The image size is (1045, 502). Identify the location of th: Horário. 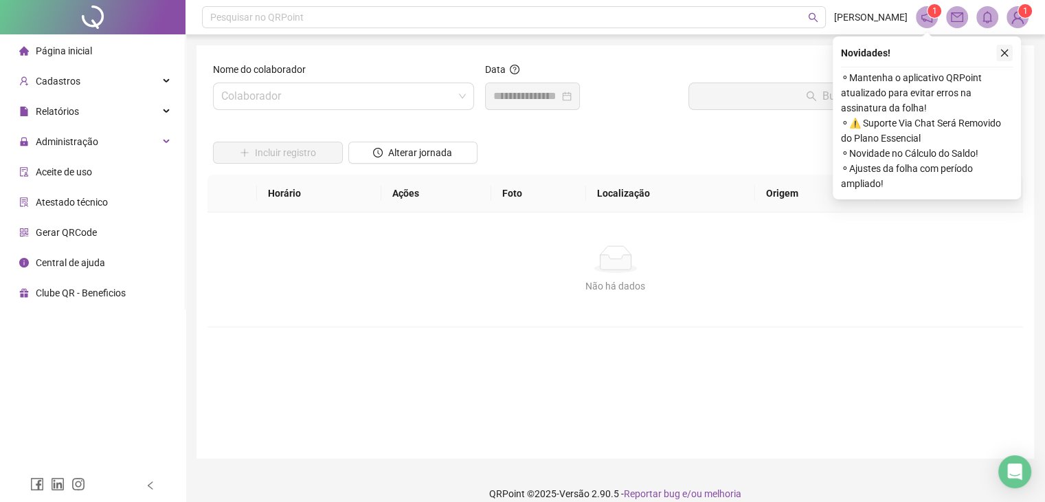
(319, 193).